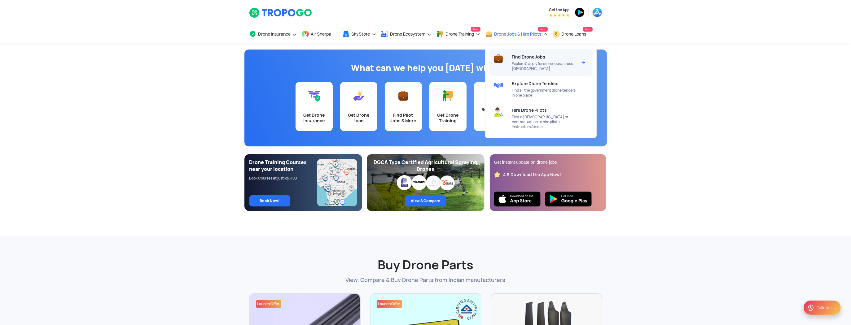 The height and width of the screenshot is (325, 851). What do you see at coordinates (359, 118) in the screenshot?
I see `div: Get Drone Loan` at bounding box center [359, 118].